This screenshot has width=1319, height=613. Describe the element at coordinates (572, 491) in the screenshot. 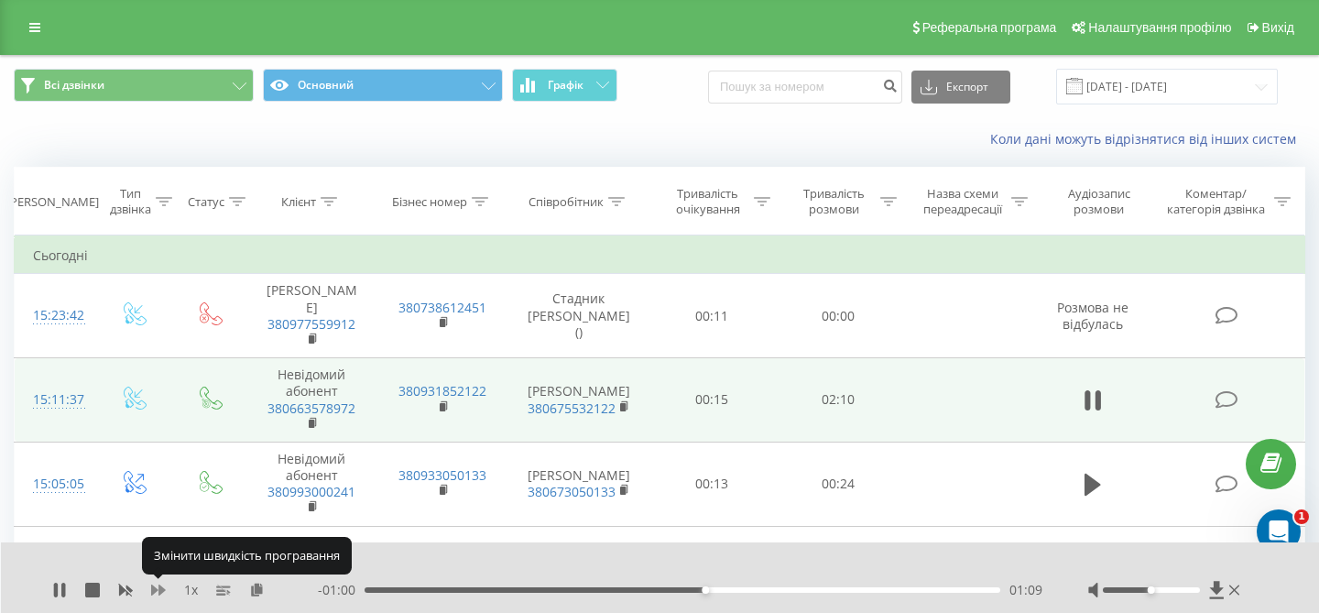

I see `a: 380673050133` at that location.